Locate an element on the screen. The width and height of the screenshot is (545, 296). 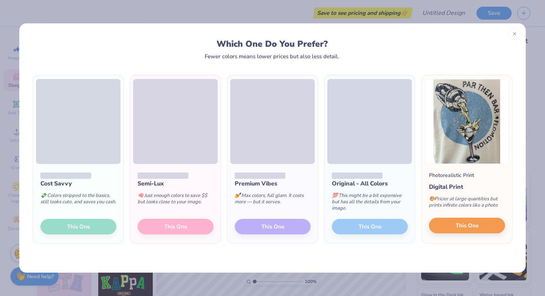
span: This One is located at coordinates (467, 225).